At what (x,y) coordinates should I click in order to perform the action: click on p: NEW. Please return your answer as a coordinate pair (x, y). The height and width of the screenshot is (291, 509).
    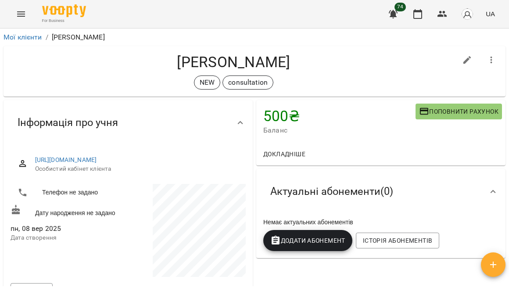
    Looking at the image, I should click on (207, 82).